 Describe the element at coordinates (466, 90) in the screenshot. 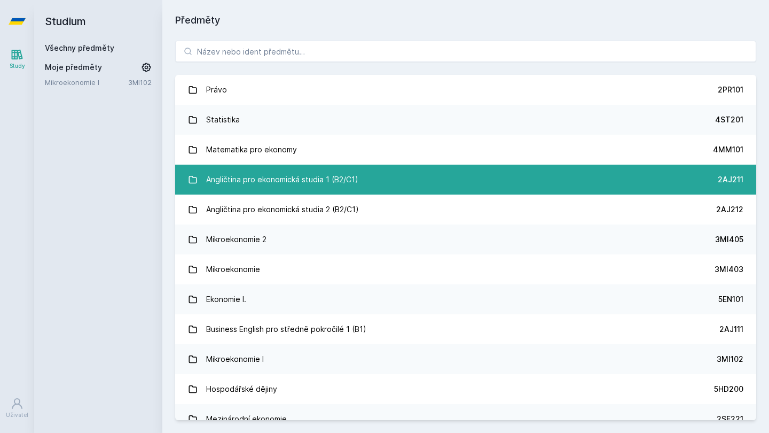

I see `a: Právo 2PR101` at that location.